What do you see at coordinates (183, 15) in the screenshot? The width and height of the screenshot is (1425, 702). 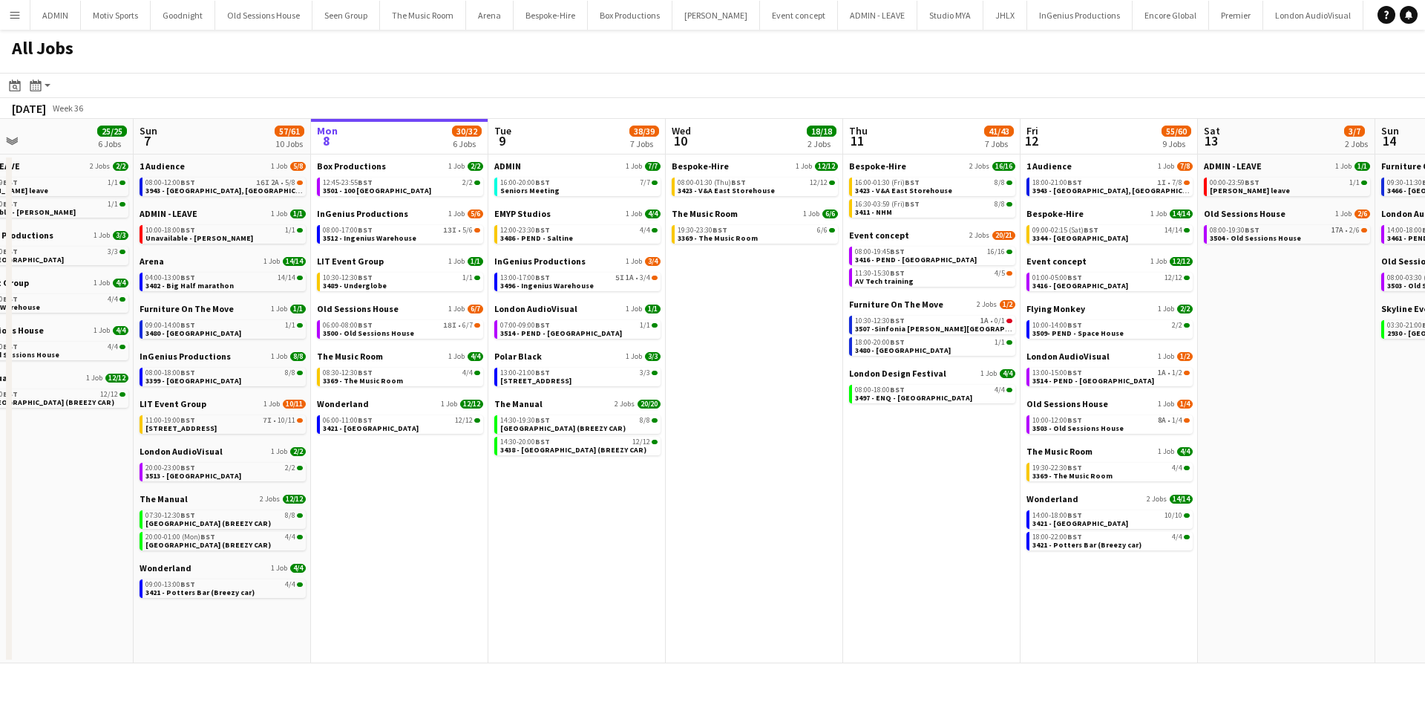 I see `button: Goodnight` at bounding box center [183, 15].